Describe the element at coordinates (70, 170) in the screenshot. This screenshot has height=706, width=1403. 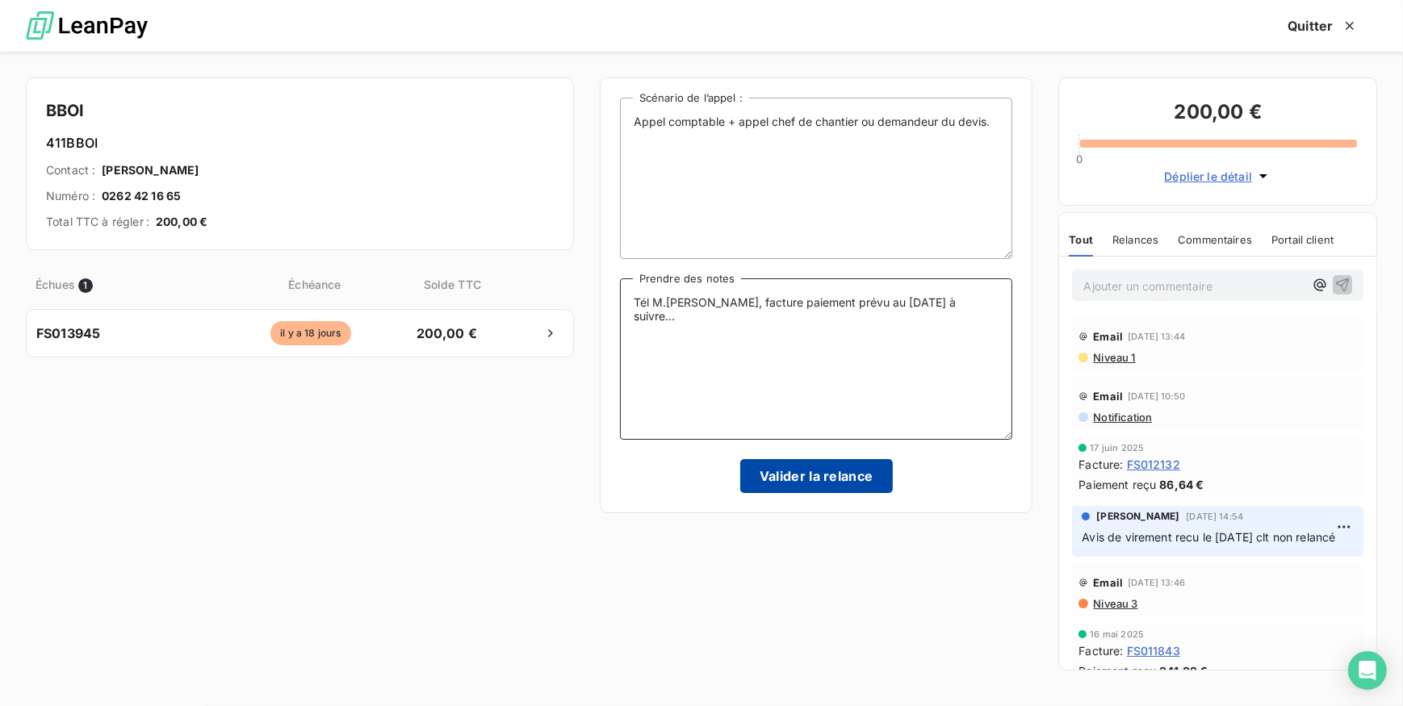
I see `span: Contact :` at that location.